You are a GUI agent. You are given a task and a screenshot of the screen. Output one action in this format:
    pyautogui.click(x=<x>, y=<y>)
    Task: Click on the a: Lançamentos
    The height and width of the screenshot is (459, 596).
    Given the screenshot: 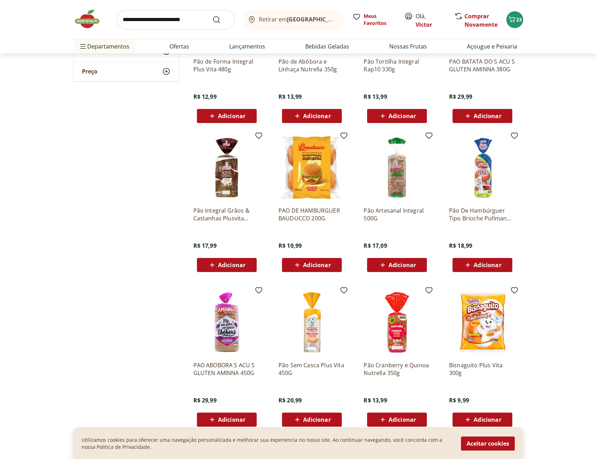 What is the action you would take?
    pyautogui.click(x=247, y=46)
    